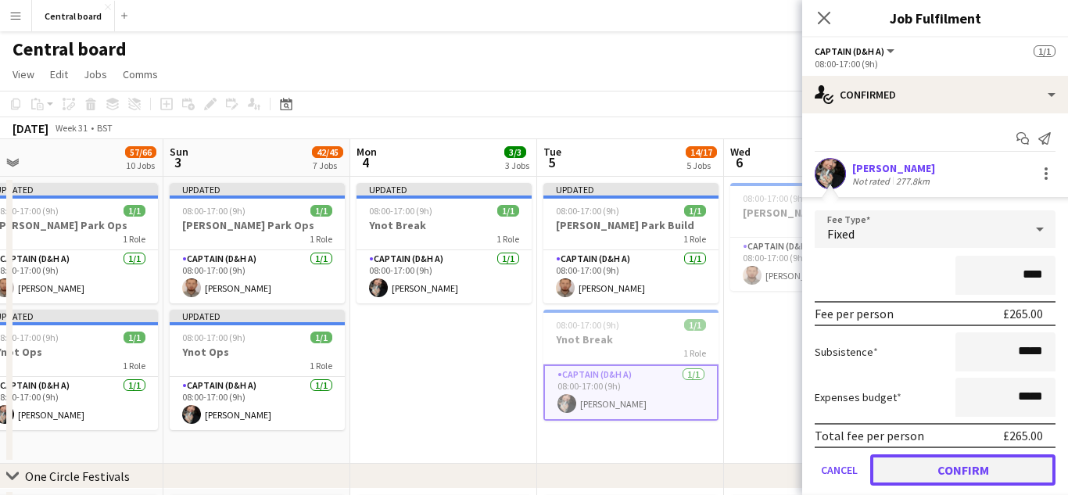 The width and height of the screenshot is (1068, 495). I want to click on div: One Circle Festivals, so click(77, 476).